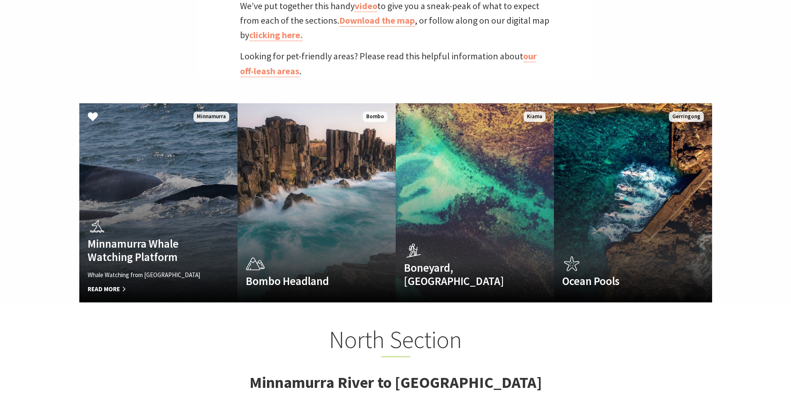 The height and width of the screenshot is (397, 791). Describe the element at coordinates (377, 20) in the screenshot. I see `a: Download the map` at that location.